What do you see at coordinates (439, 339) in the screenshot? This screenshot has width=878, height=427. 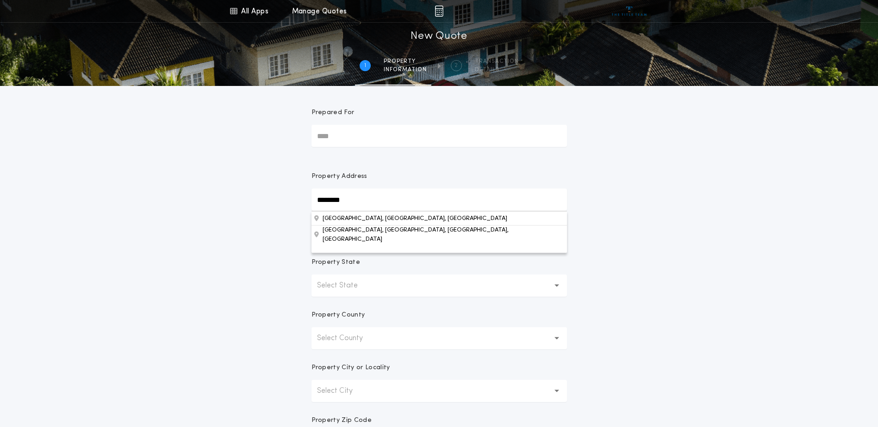 I see `button: Select County` at bounding box center [439, 339].